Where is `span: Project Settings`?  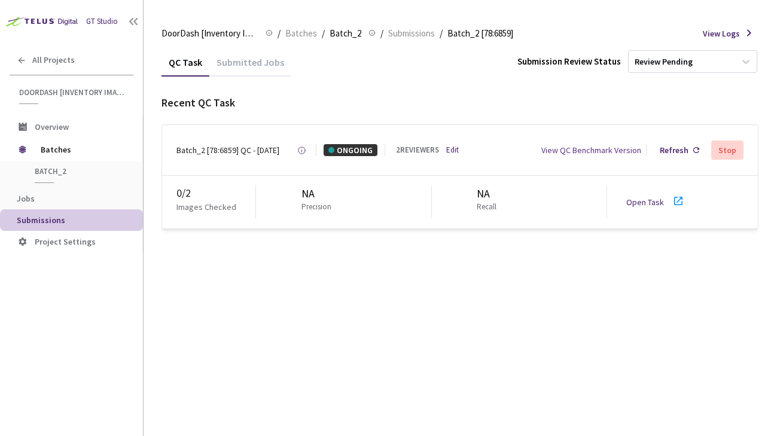
span: Project Settings is located at coordinates (65, 242).